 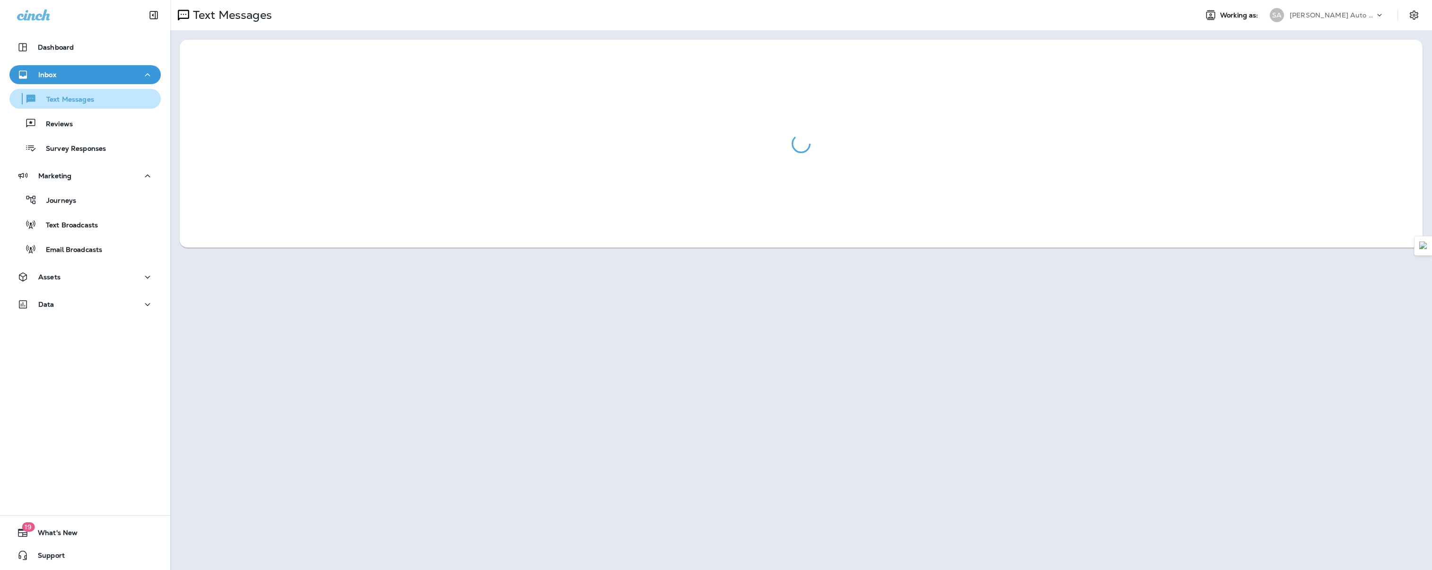 I want to click on button: Reviews, so click(x=85, y=123).